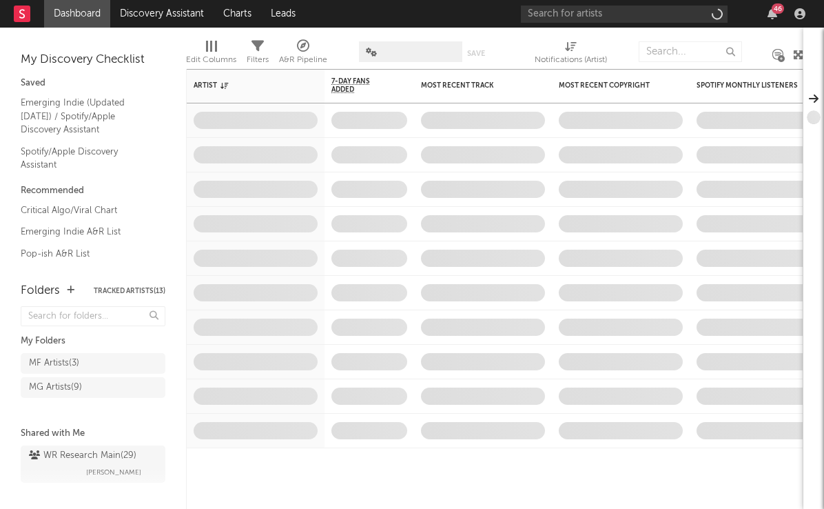 The height and width of the screenshot is (509, 824). Describe the element at coordinates (624, 14) in the screenshot. I see `input: Search for artists` at that location.